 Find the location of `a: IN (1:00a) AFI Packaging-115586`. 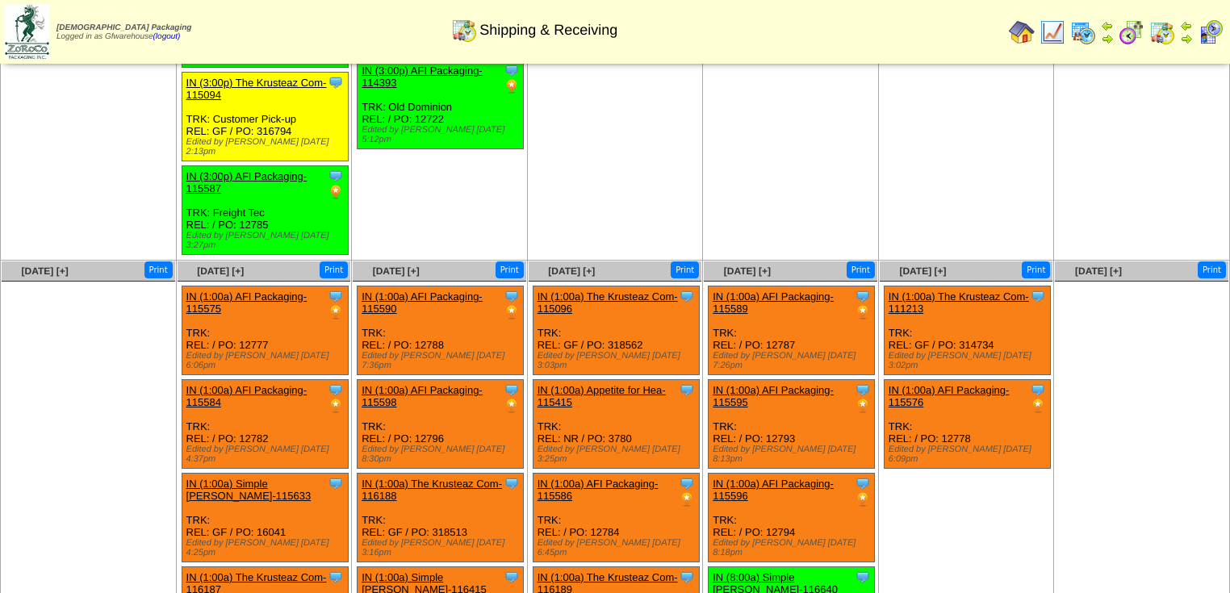

a: IN (1:00a) AFI Packaging-115586 is located at coordinates (598, 490).